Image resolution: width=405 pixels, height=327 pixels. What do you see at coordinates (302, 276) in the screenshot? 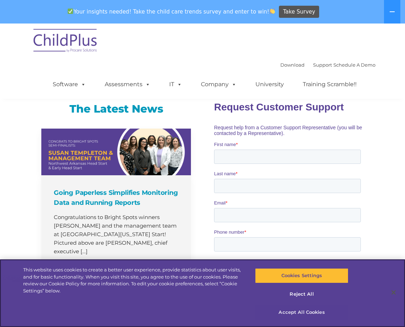
I see `button: Cookies Settings` at bounding box center [302, 276].